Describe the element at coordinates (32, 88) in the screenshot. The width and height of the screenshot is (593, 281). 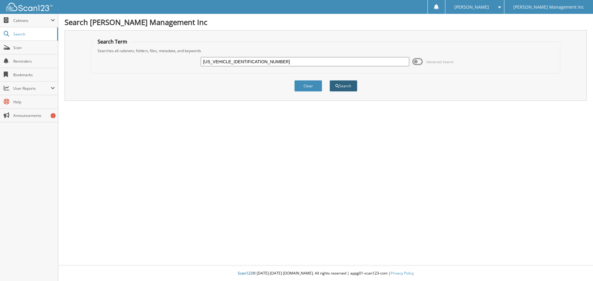
I see `span: User Reports` at that location.